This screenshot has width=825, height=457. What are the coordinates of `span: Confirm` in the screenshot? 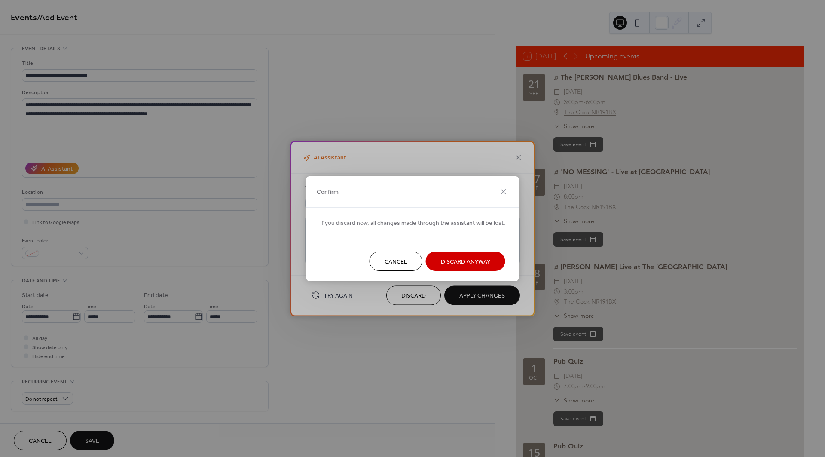 It's located at (327, 192).